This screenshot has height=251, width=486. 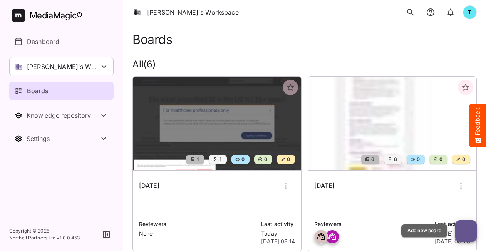 What do you see at coordinates (63, 15) in the screenshot?
I see `a: MediaMagic®` at bounding box center [63, 15].